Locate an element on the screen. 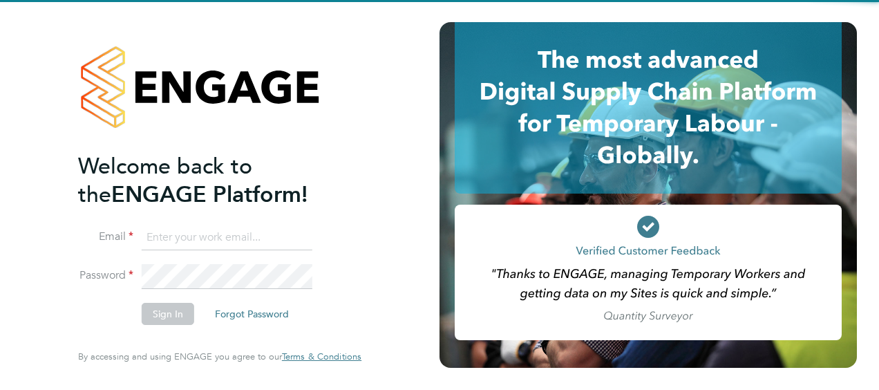 This screenshot has height=390, width=879. span: Terms & Conditions is located at coordinates (321, 356).